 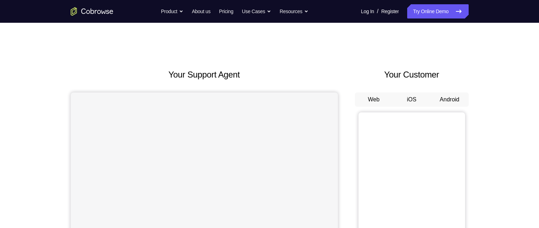 I want to click on button: iOS, so click(x=411, y=99).